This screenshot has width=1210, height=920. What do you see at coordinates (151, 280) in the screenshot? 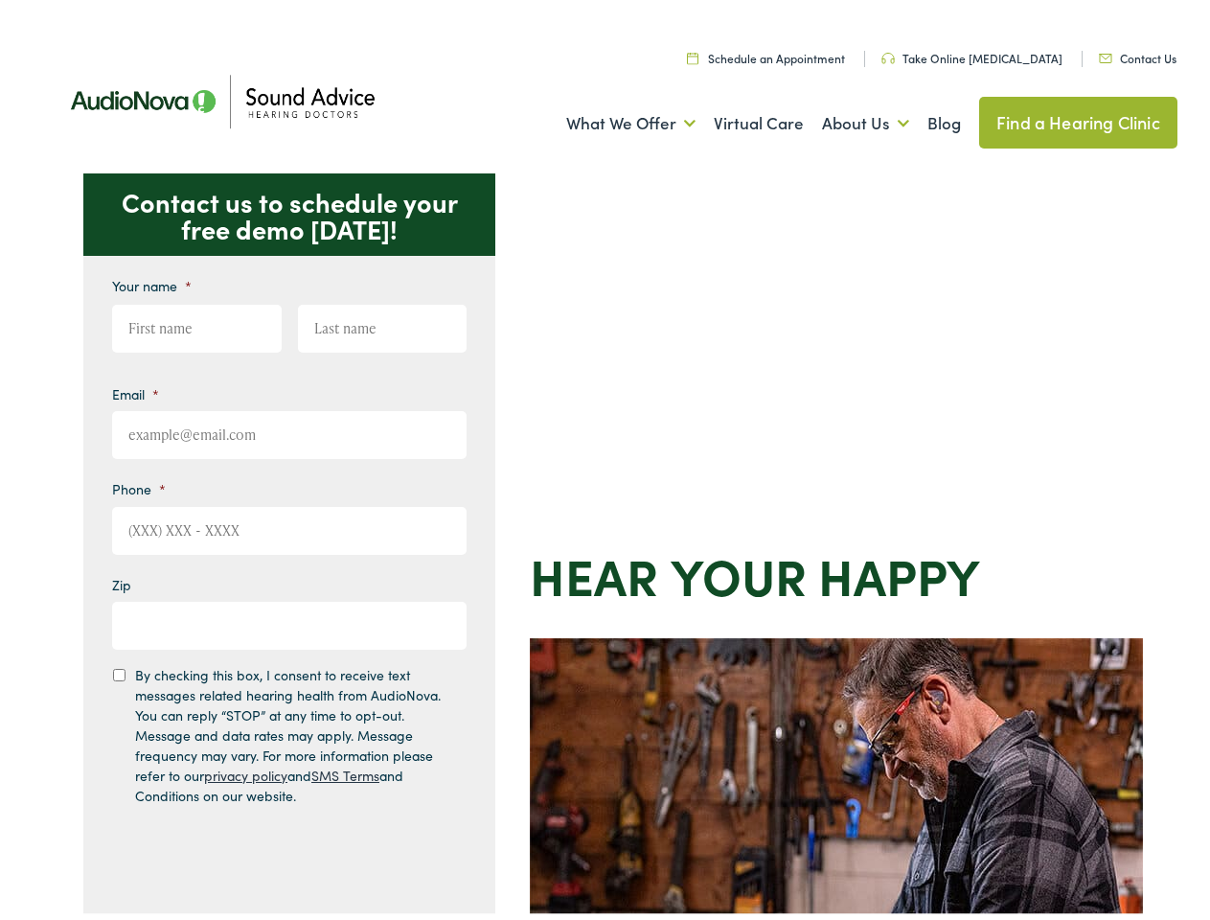
I see `label: Your name` at bounding box center [151, 280].